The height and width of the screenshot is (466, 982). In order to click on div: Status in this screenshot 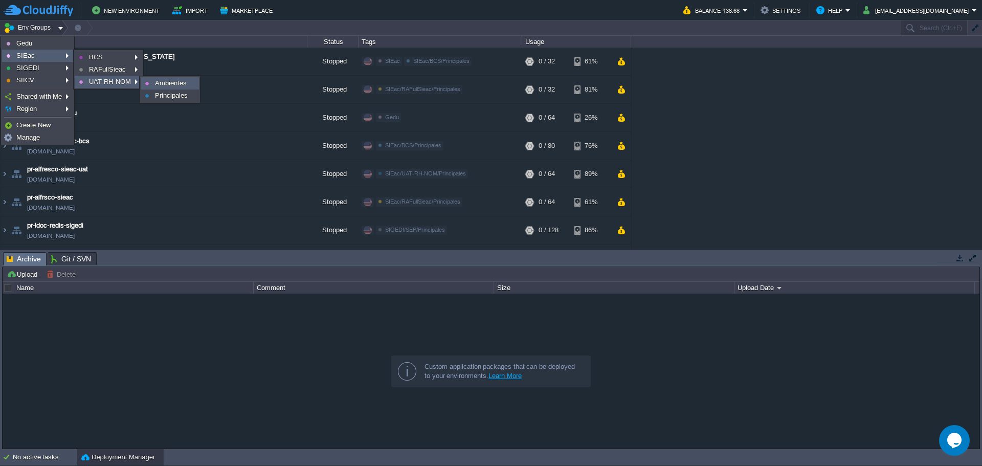, I will do `click(333, 41)`.